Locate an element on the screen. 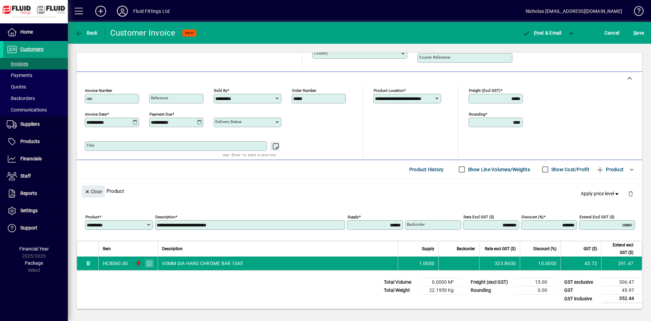  td: GST inclusive is located at coordinates (581, 299).